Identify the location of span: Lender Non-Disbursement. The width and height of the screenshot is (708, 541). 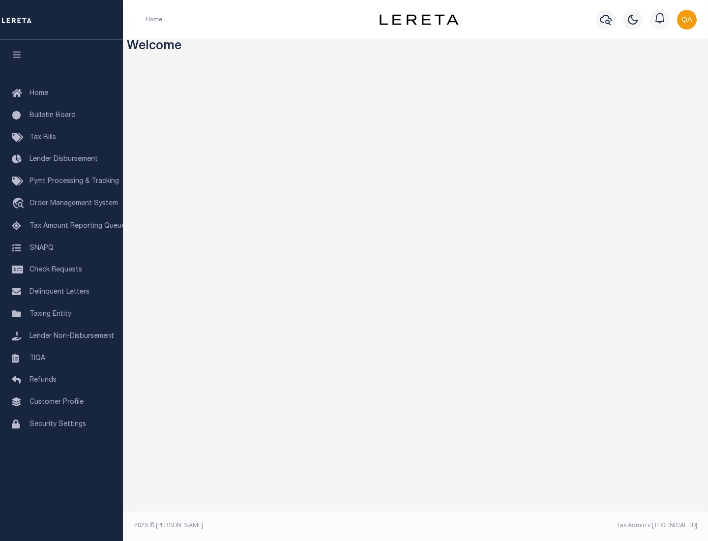
(72, 336).